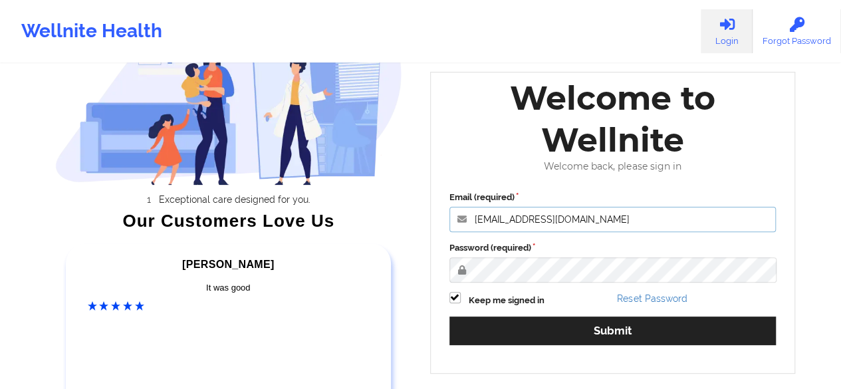 This screenshot has height=389, width=841. I want to click on input: Email address, so click(613, 219).